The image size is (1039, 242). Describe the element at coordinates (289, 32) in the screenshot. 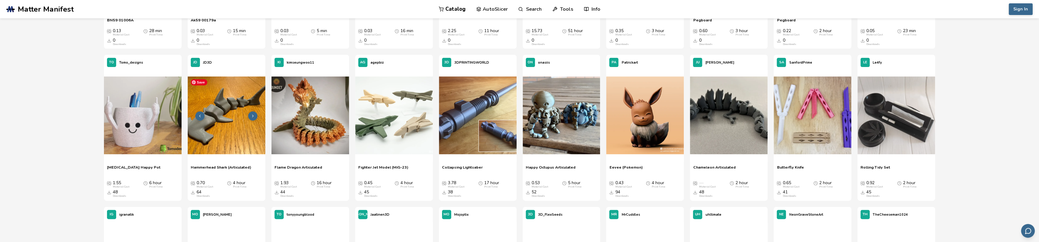

I see `div: 0.03` at that location.